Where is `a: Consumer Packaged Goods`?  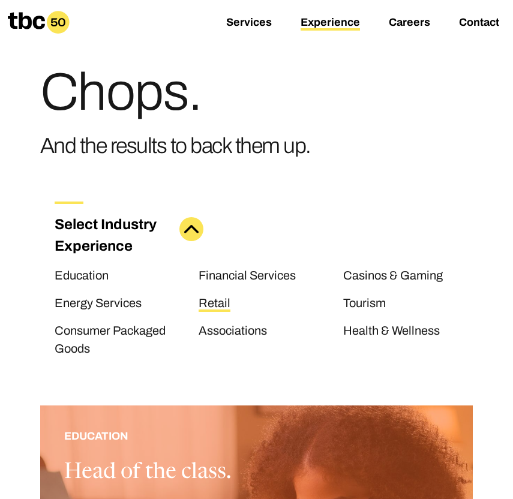 a: Consumer Packaged Goods is located at coordinates (110, 341).